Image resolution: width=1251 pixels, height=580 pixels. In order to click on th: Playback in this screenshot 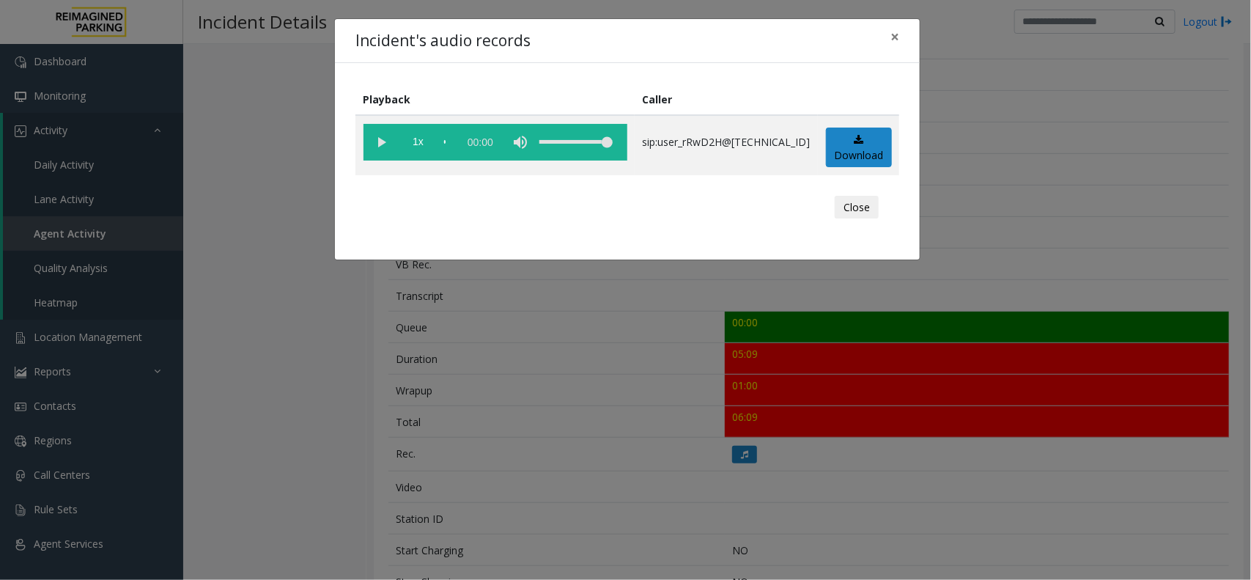, I will do `click(495, 99)`.